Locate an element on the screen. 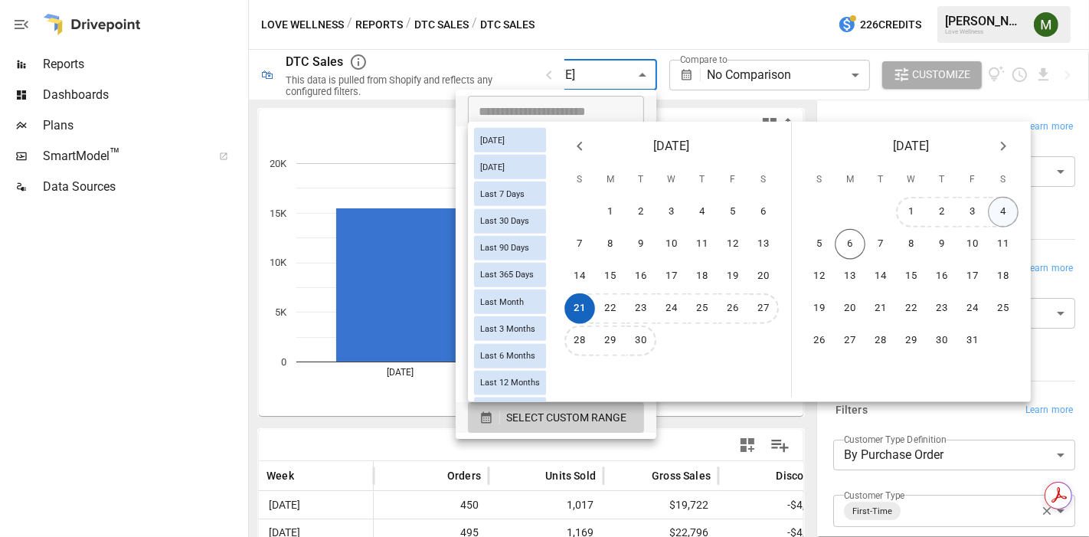  span: Last 12 Months is located at coordinates (510, 382).